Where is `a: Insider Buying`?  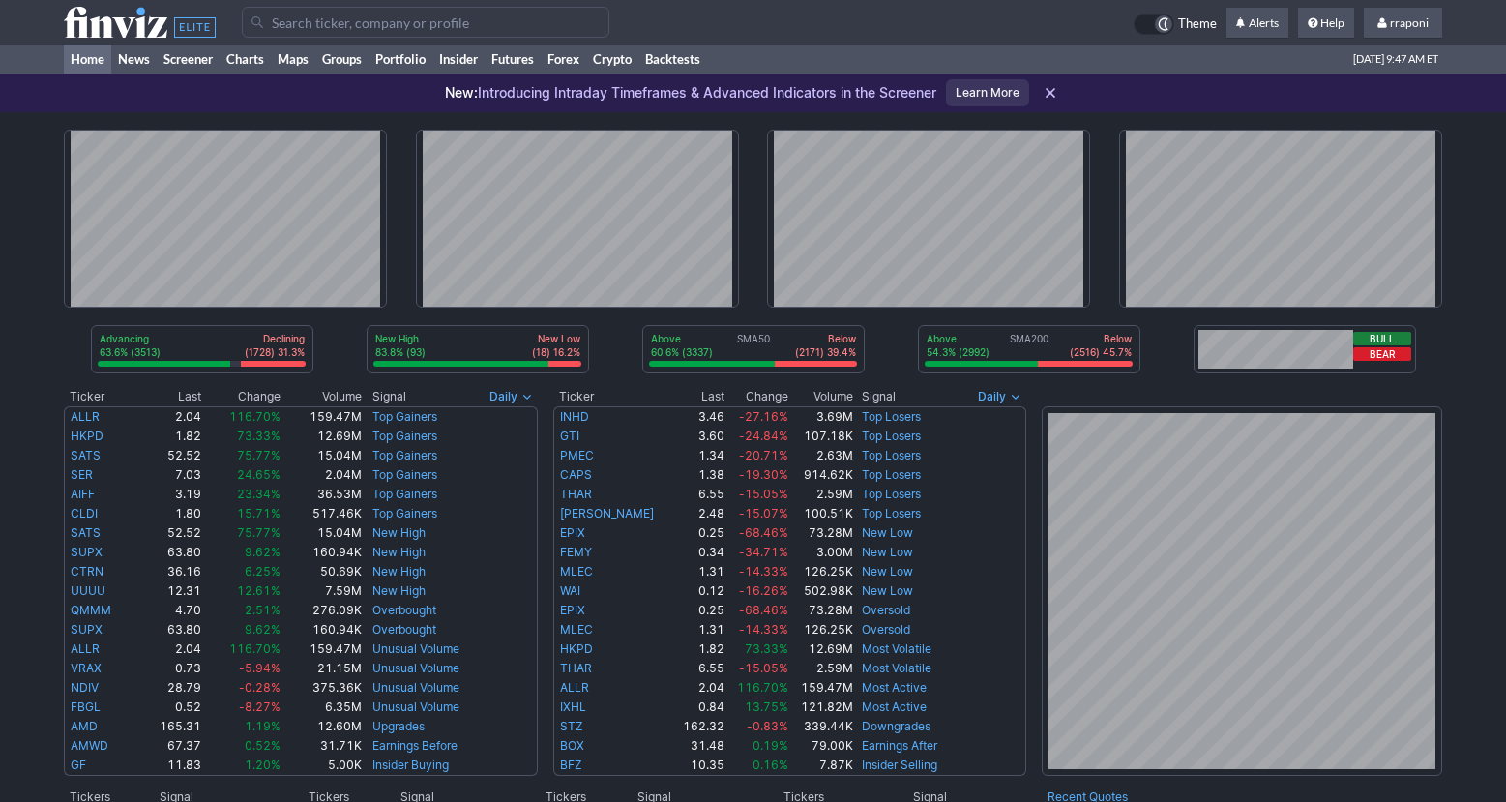 a: Insider Buying is located at coordinates (410, 764).